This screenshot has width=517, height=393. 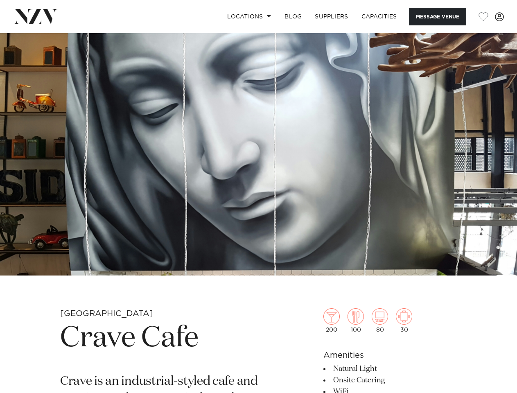 What do you see at coordinates (356, 317) in the screenshot?
I see `img: dining.png` at bounding box center [356, 317].